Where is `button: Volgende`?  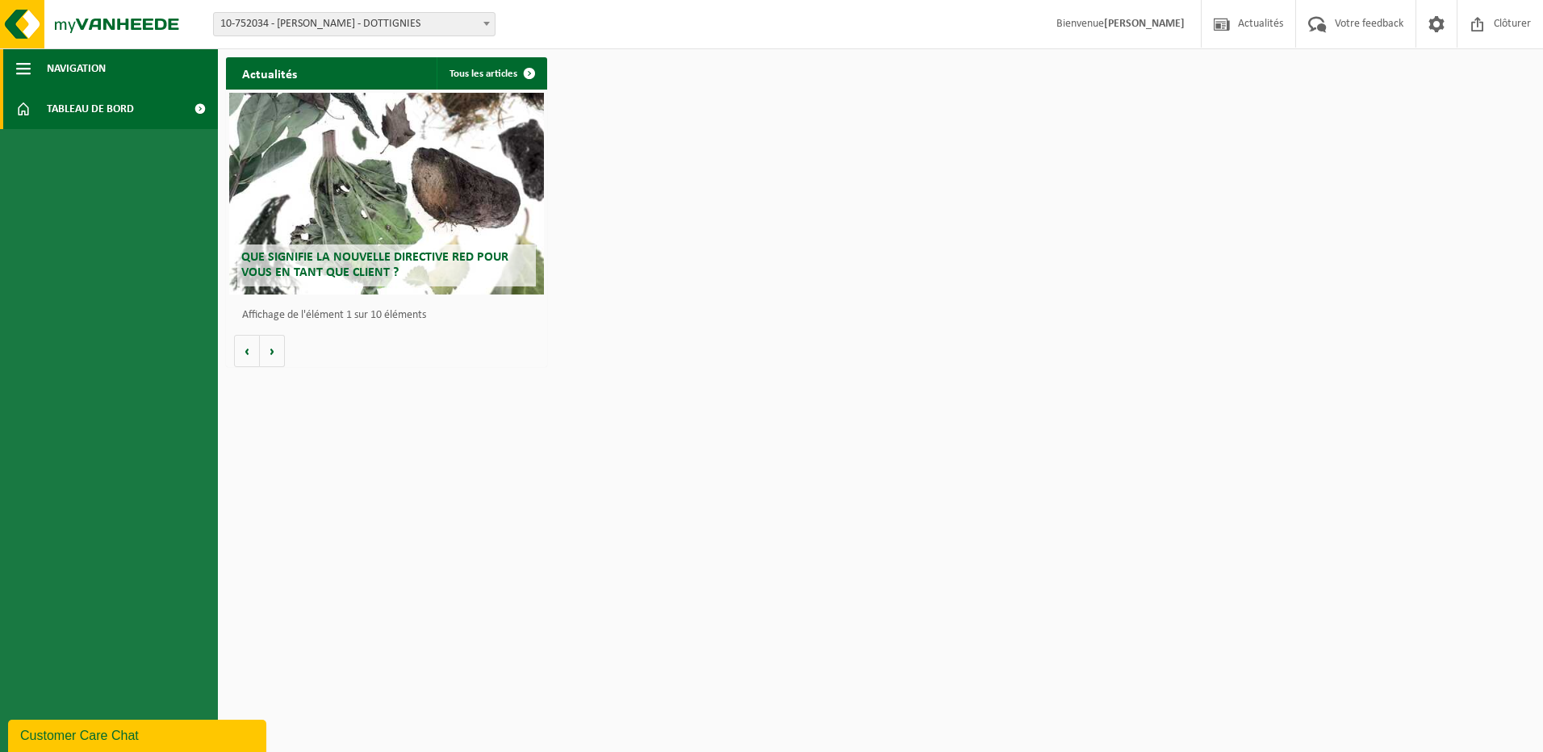
button: Volgende is located at coordinates (272, 351).